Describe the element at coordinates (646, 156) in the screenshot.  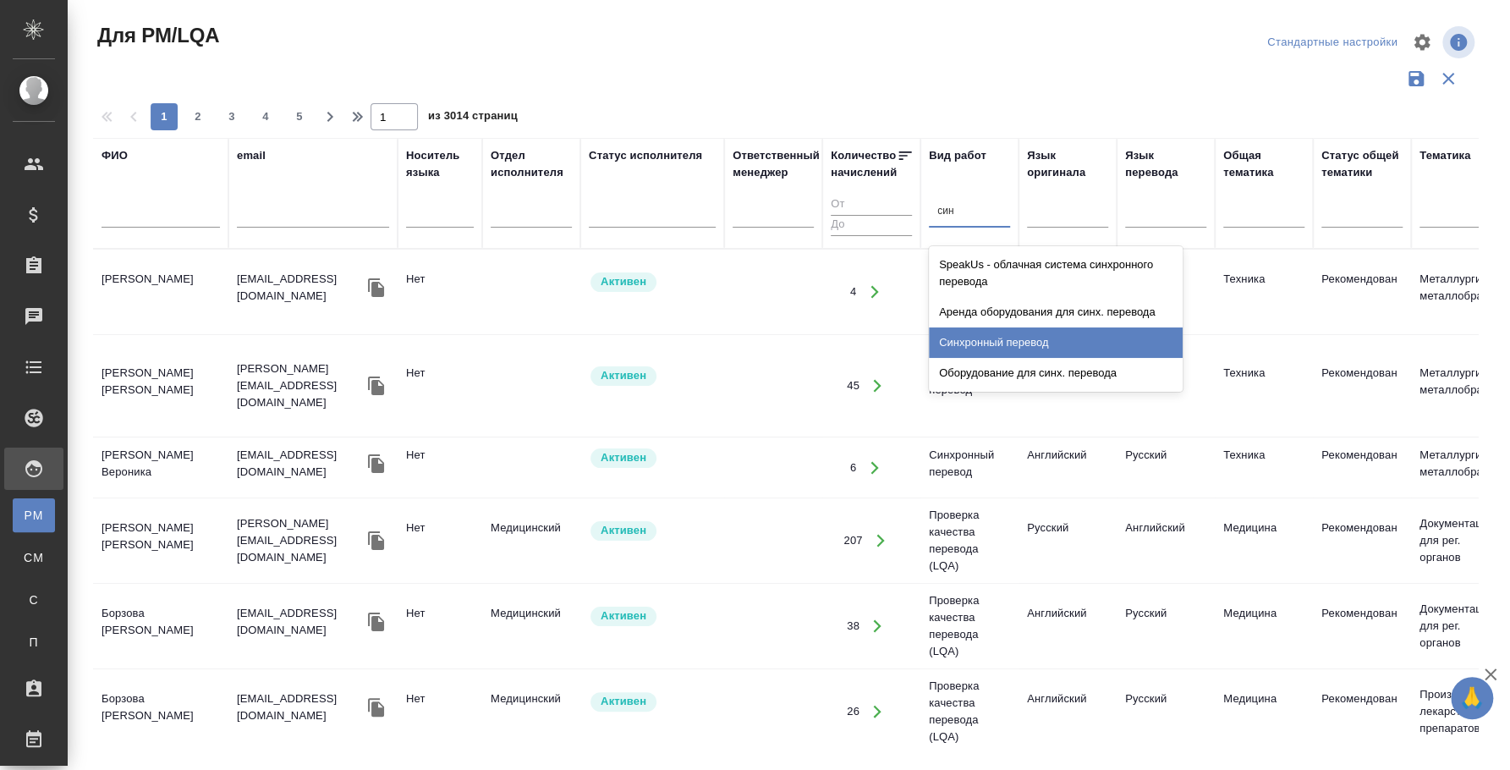
I see `div: Статус исполнителя` at that location.